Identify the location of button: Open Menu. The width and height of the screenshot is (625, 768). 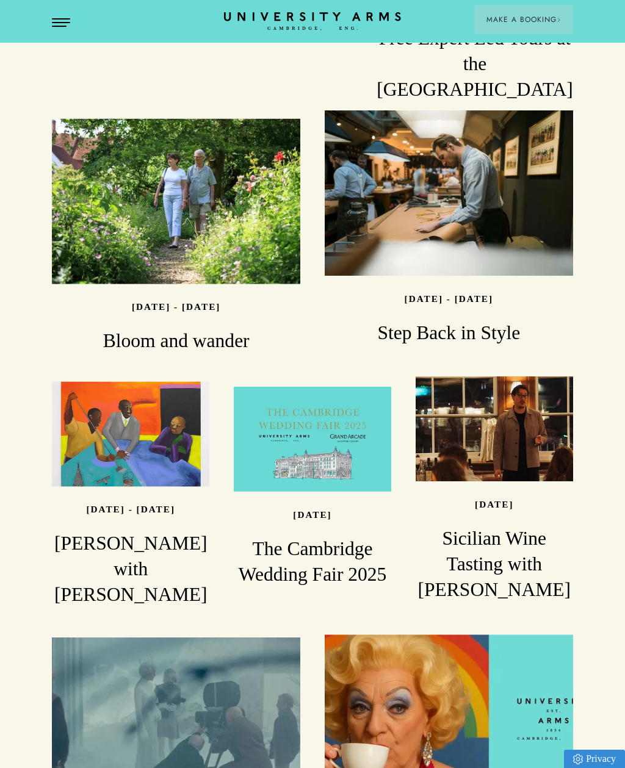
(61, 23).